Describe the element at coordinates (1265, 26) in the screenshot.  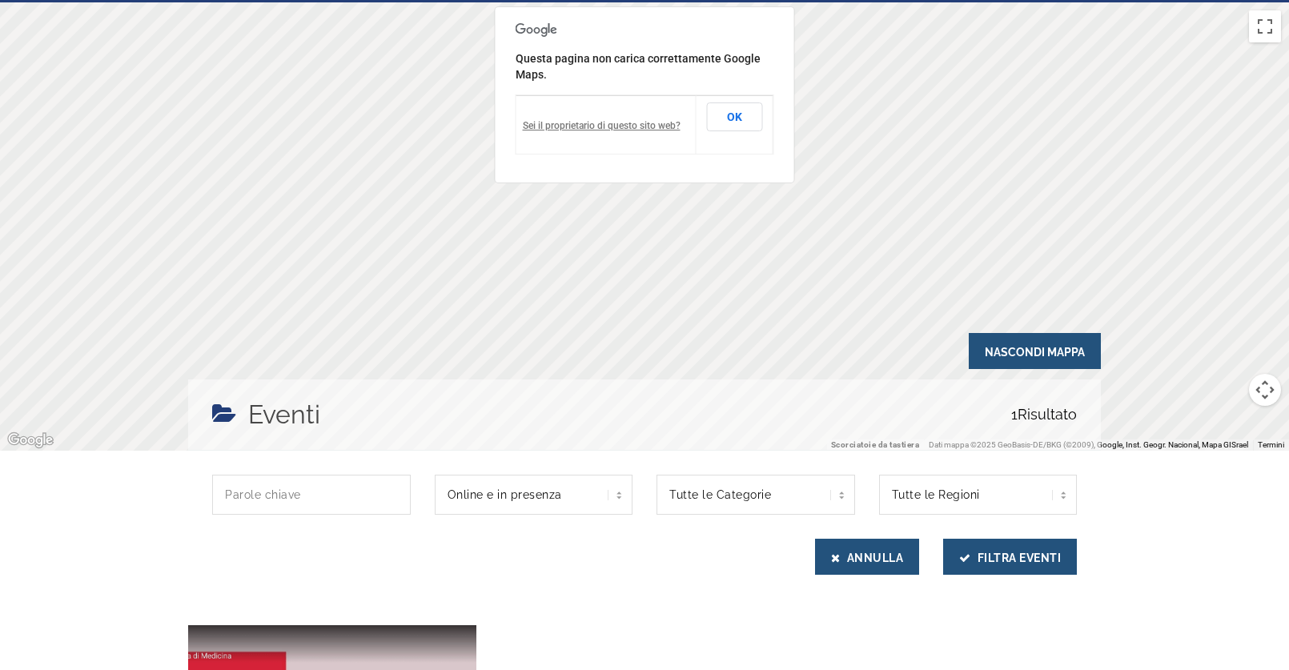
I see `button: Attiva/disattiva vista schermo intero` at that location.